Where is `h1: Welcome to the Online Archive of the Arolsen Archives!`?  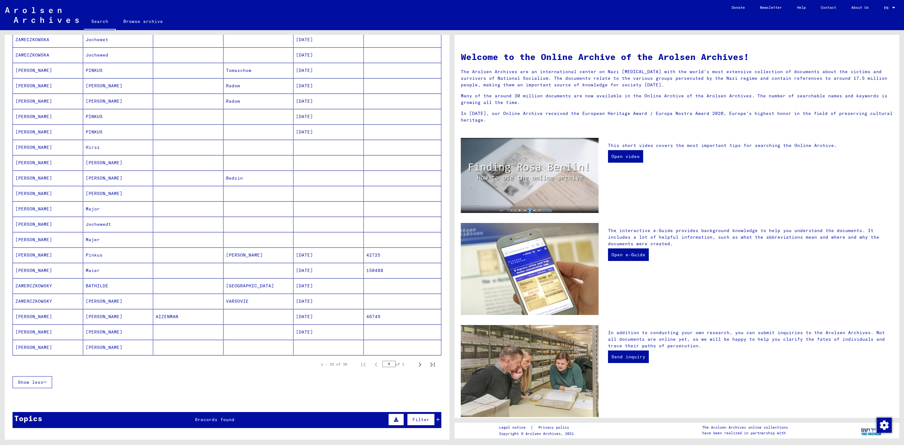 h1: Welcome to the Online Archive of the Arolsen Archives! is located at coordinates (677, 57).